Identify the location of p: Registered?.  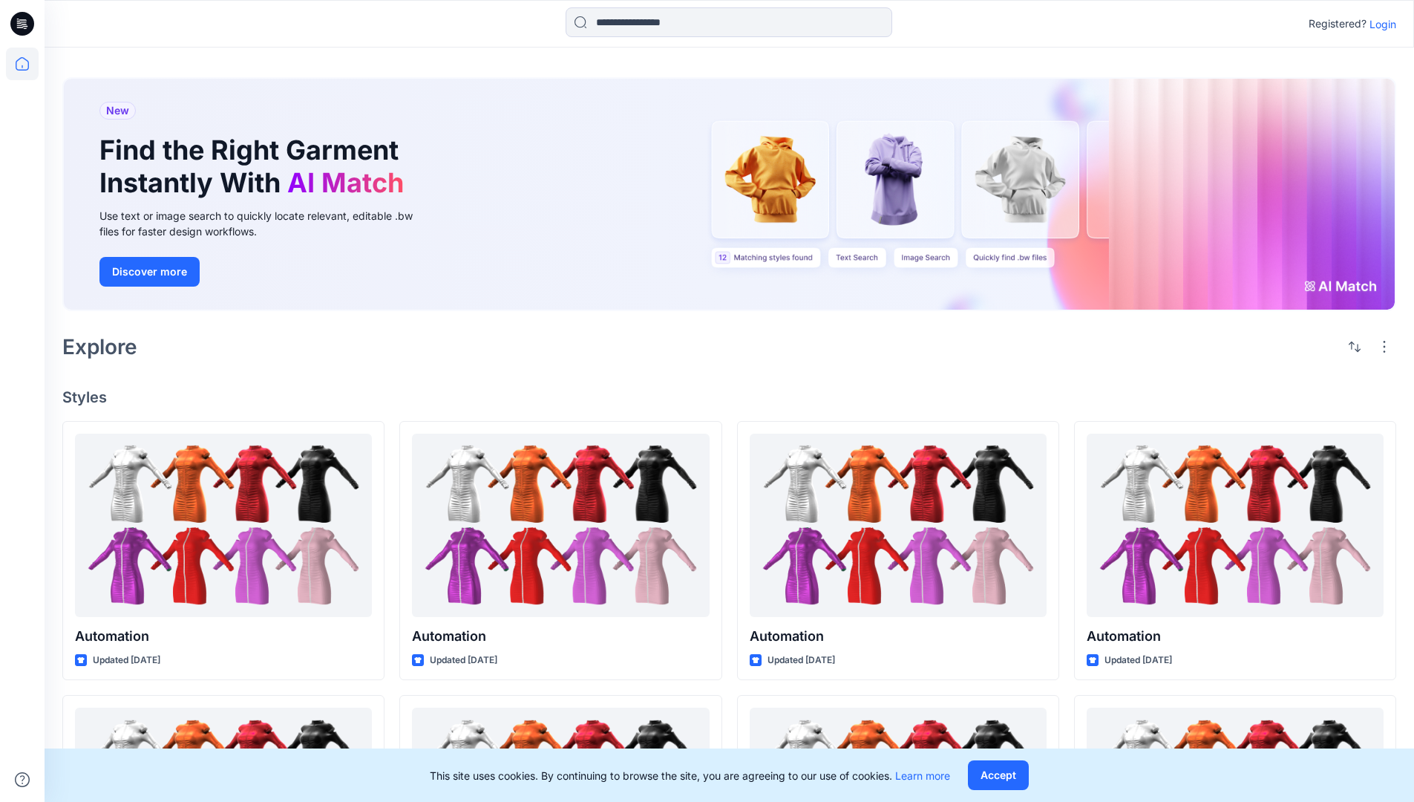
(1338, 24).